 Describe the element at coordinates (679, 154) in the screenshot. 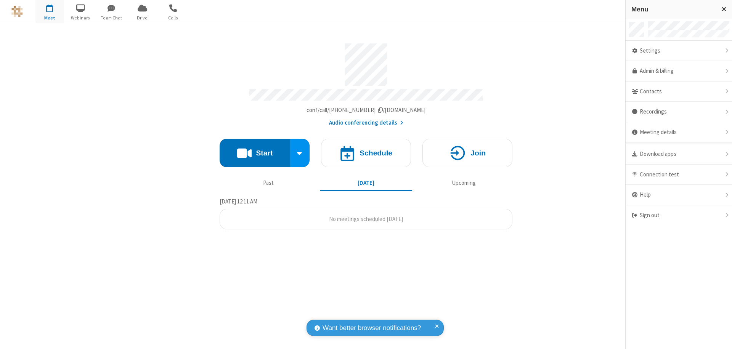

I see `div: Download apps` at that location.